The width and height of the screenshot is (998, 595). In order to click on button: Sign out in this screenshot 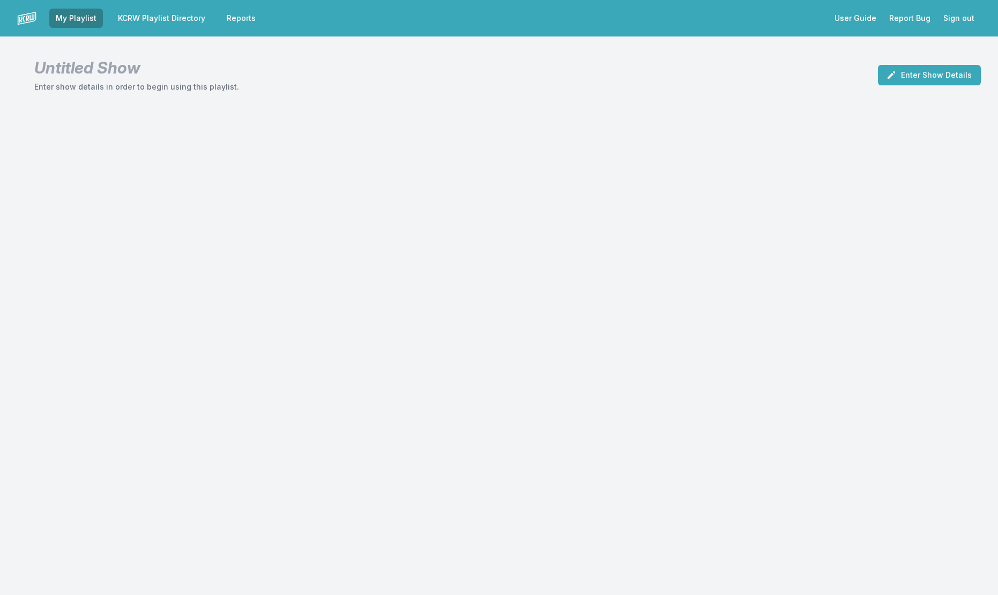, I will do `click(959, 18)`.